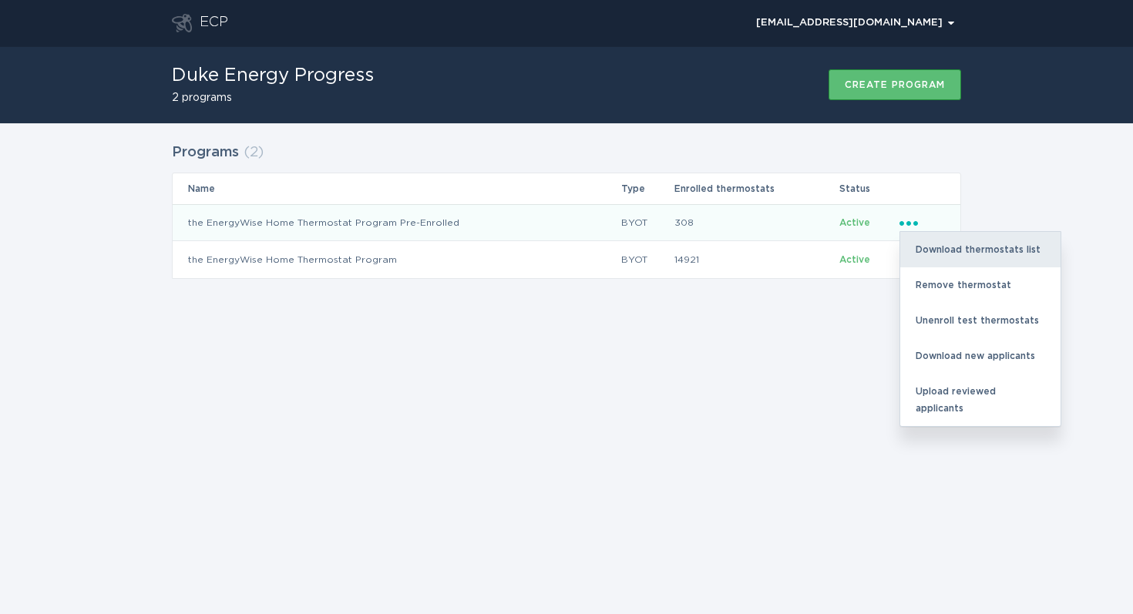 The height and width of the screenshot is (614, 1133). What do you see at coordinates (254, 153) in the screenshot?
I see `span: ( 2 )` at bounding box center [254, 153].